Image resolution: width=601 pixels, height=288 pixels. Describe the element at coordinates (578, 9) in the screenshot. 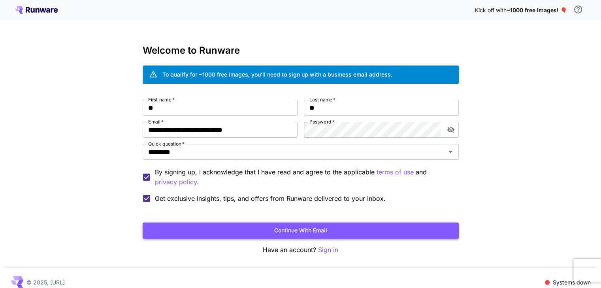

I see `button: In order to qualify for free credit, you need to sign up with a business email address and click ...` at that location.